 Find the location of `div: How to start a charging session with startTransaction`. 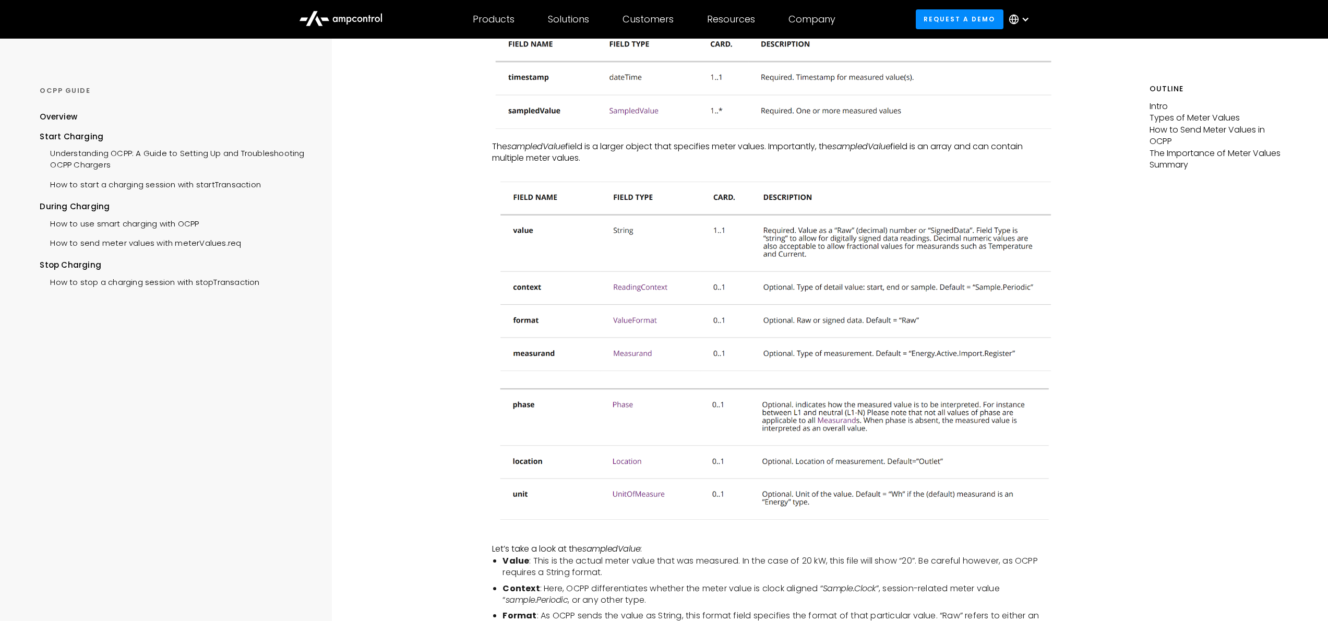

div: How to start a charging session with startTransaction is located at coordinates (150, 183).